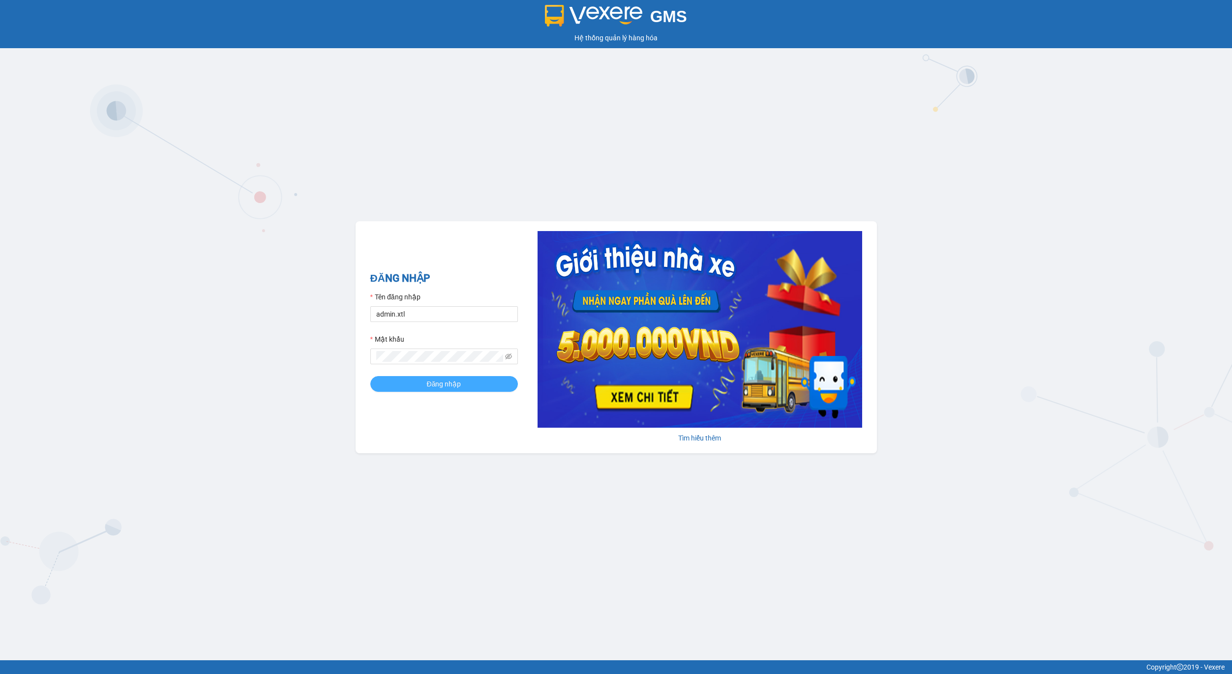 Image resolution: width=1232 pixels, height=674 pixels. What do you see at coordinates (444, 384) in the screenshot?
I see `span: Đăng nhập` at bounding box center [444, 384].